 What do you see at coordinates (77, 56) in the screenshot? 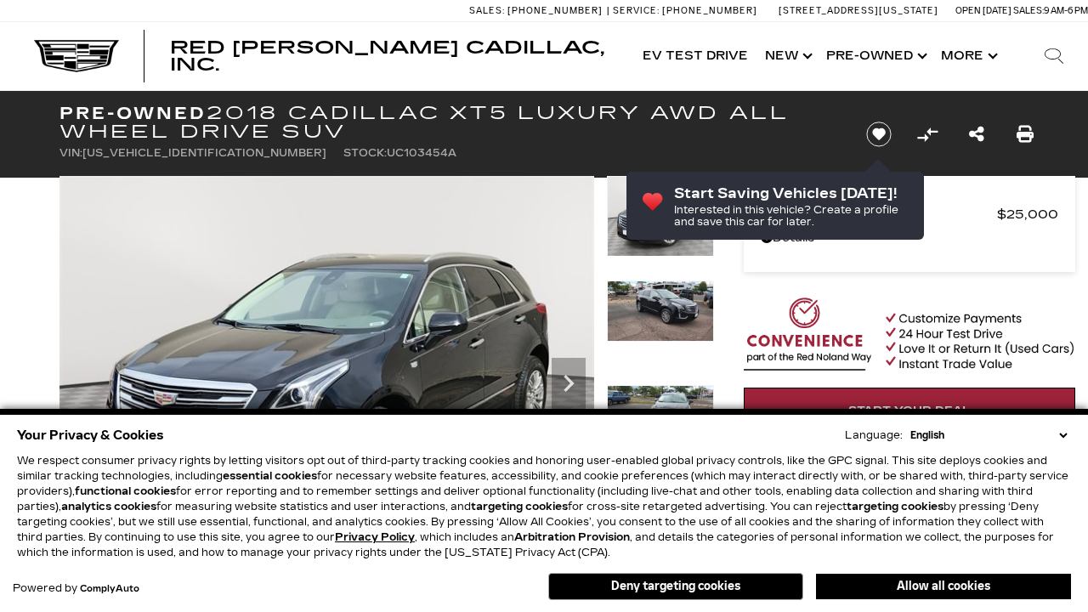
I see `img: Cadillac Dark Logo with Cadillac White Text` at bounding box center [77, 56].